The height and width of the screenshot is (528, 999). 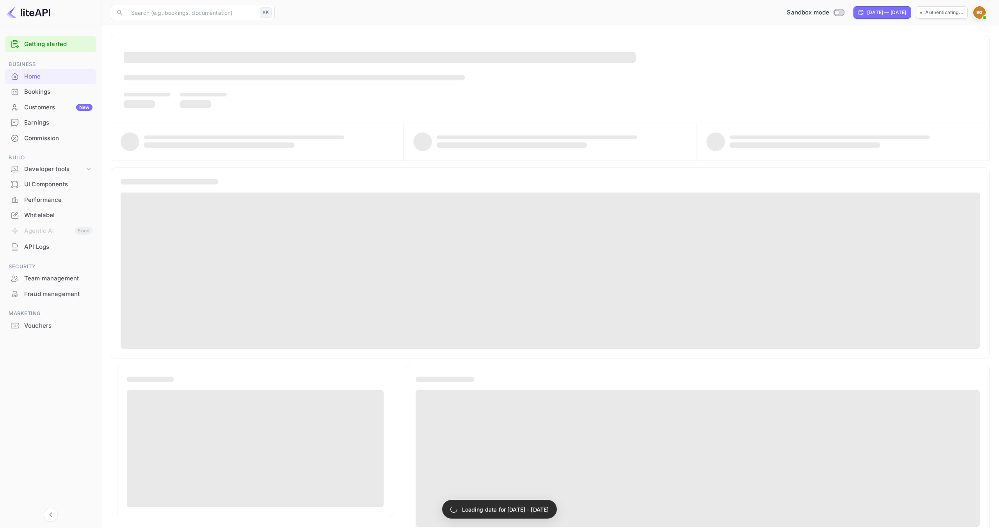 What do you see at coordinates (945, 12) in the screenshot?
I see `p: Authenticating...` at bounding box center [945, 12].